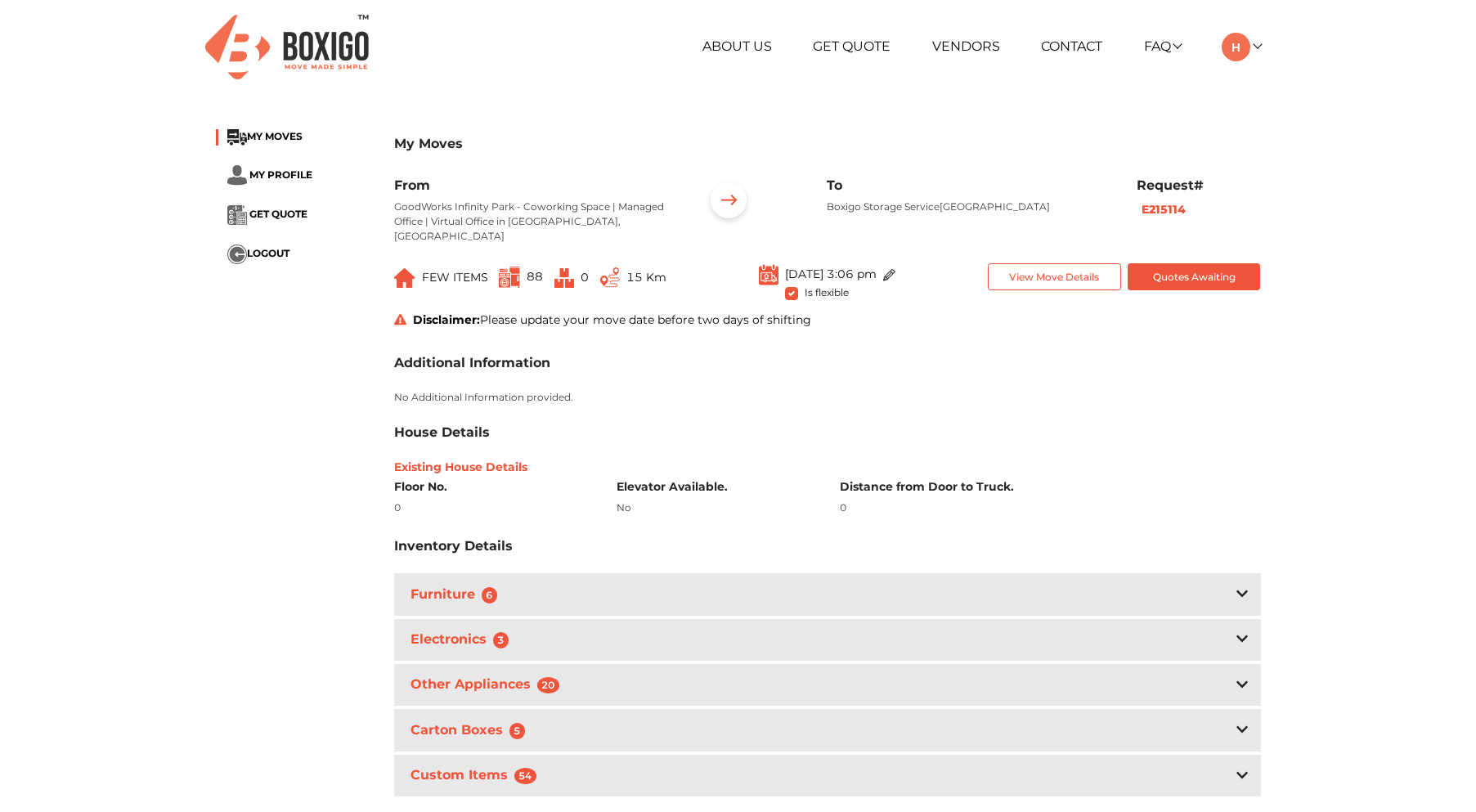 The width and height of the screenshot is (1476, 812). Describe the element at coordinates (270, 174) in the screenshot. I see `a: ... MY PROFILE` at that location.